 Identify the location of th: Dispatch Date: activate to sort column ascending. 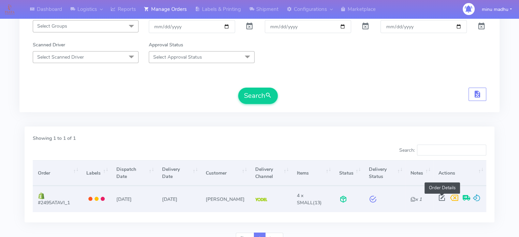
(134, 173).